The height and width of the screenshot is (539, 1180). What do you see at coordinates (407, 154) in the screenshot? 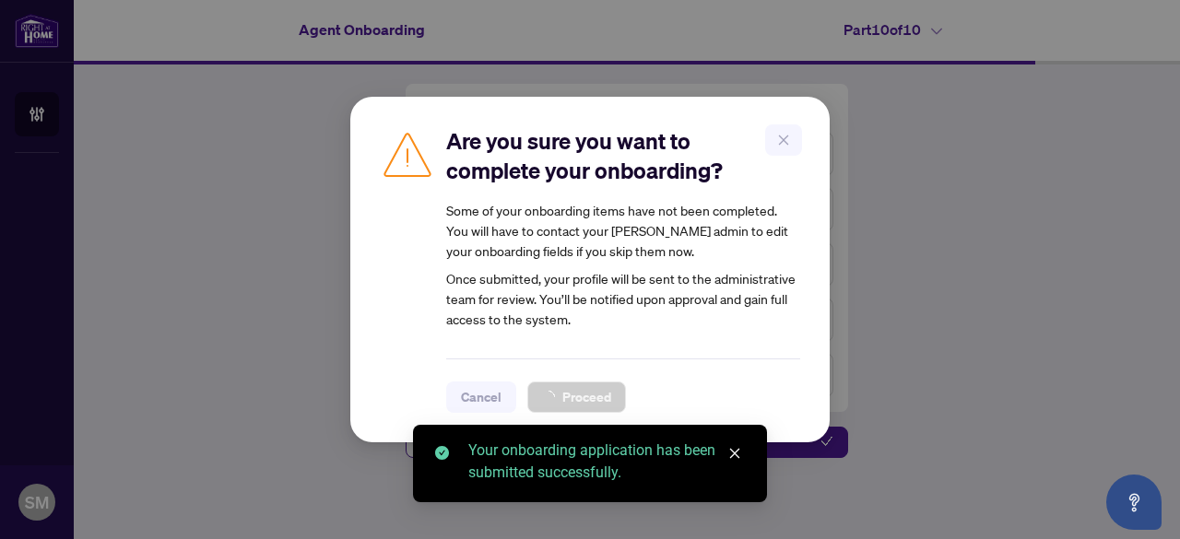
I see `img: Caution Icon` at bounding box center [407, 154].